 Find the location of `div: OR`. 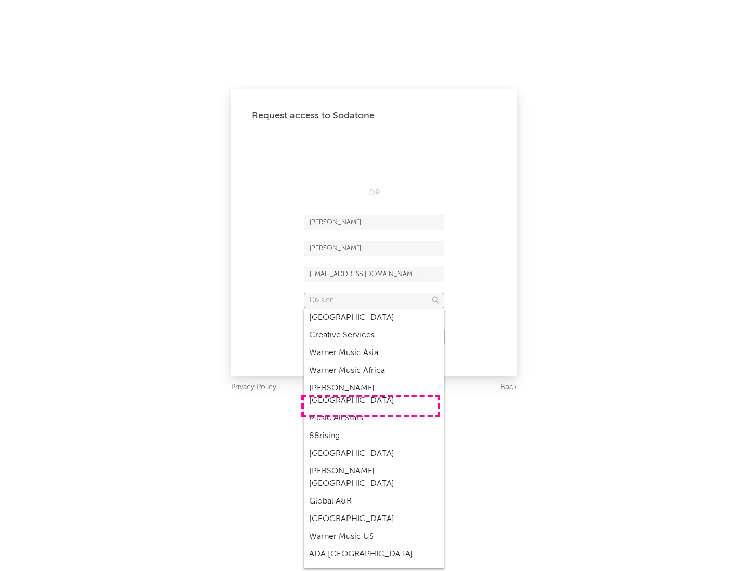

div: OR is located at coordinates (374, 193).